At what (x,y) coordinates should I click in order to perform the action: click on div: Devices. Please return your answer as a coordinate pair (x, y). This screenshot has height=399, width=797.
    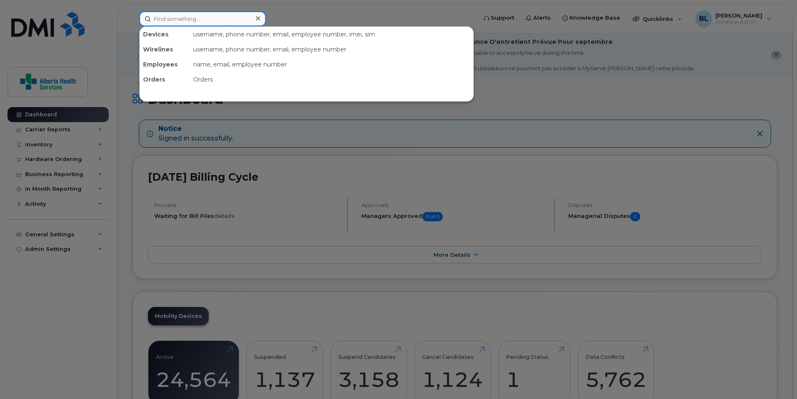
    Looking at the image, I should click on (165, 34).